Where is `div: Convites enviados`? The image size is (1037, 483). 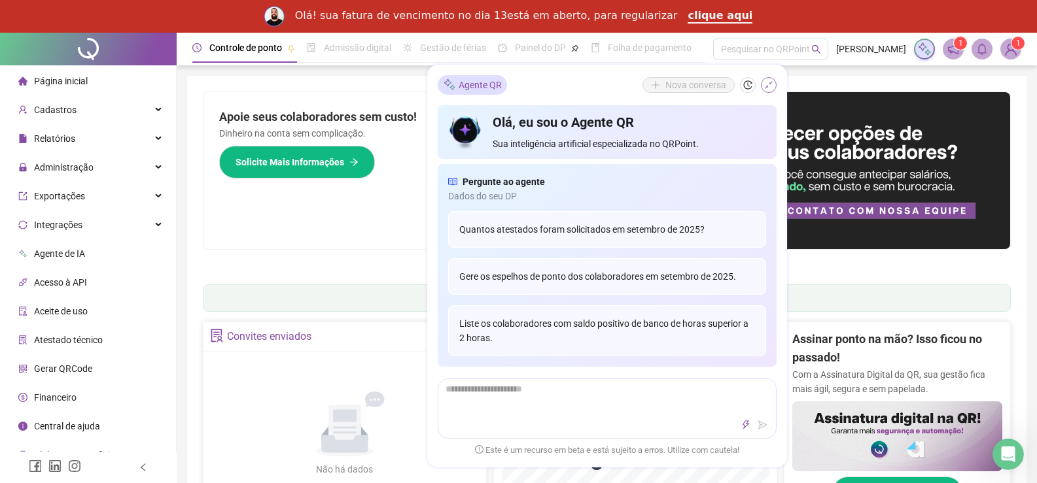
div: Convites enviados is located at coordinates (269, 337).